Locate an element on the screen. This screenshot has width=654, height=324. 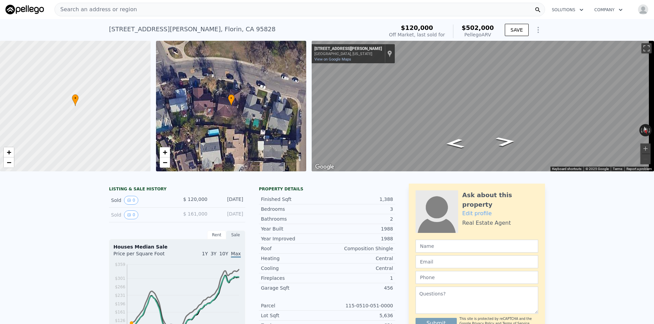
div: 5,636 is located at coordinates (360, 316).